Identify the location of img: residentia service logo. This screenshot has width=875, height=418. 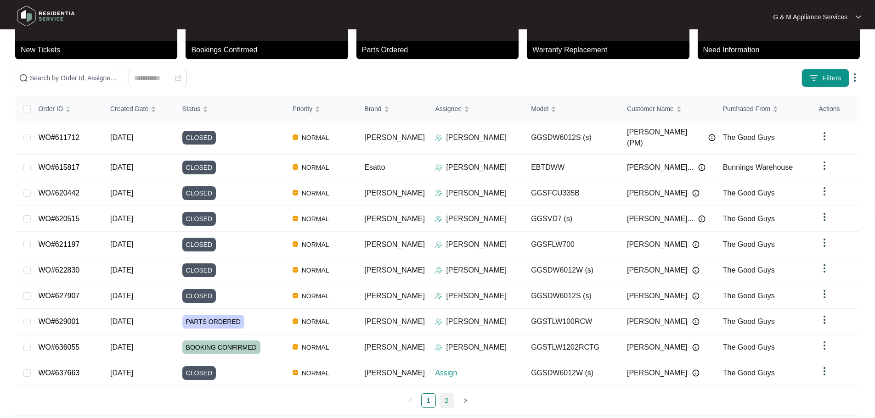
(46, 16).